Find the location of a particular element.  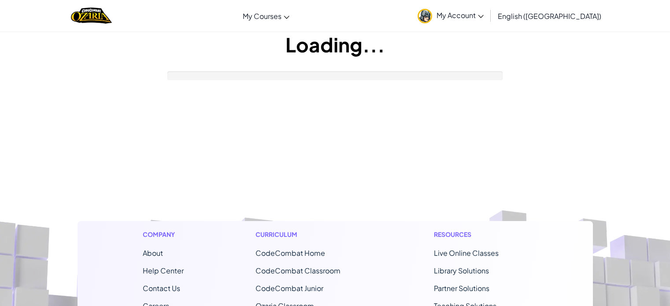

h1: Curriculum is located at coordinates (309, 234).